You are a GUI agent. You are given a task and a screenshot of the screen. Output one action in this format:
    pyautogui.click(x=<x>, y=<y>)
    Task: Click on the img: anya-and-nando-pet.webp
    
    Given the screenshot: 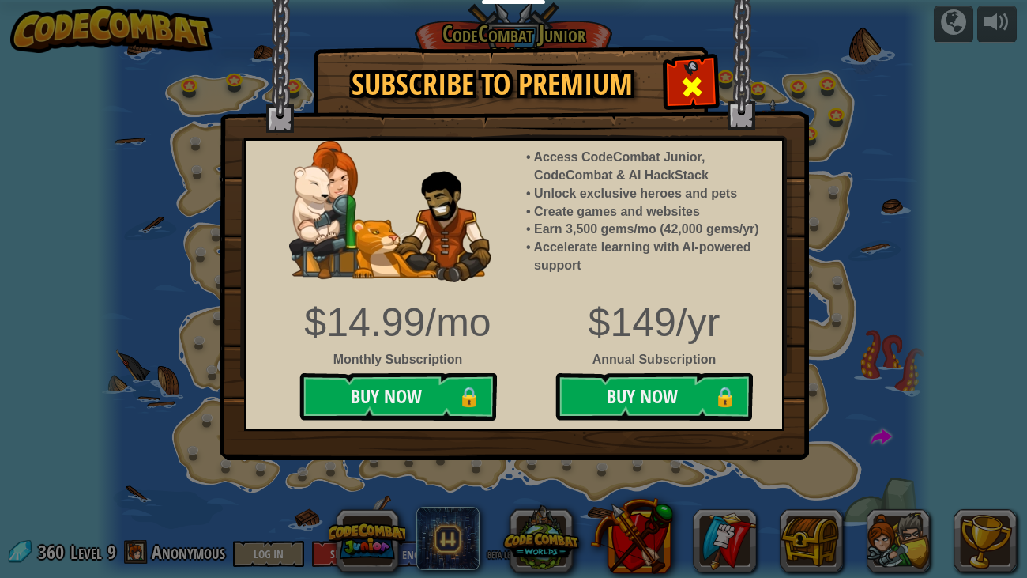 What is the action you would take?
    pyautogui.click(x=390, y=211)
    